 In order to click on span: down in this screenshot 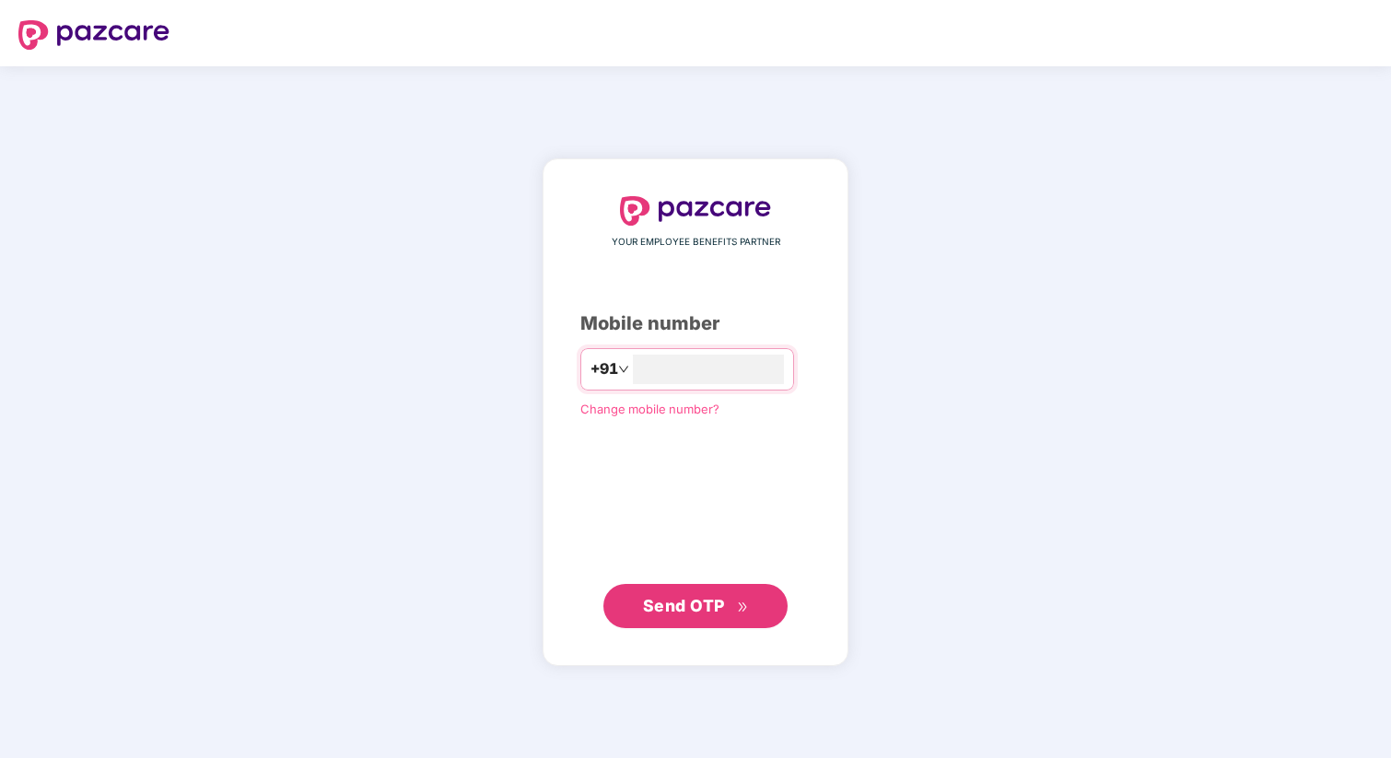, I will do `click(624, 369)`.